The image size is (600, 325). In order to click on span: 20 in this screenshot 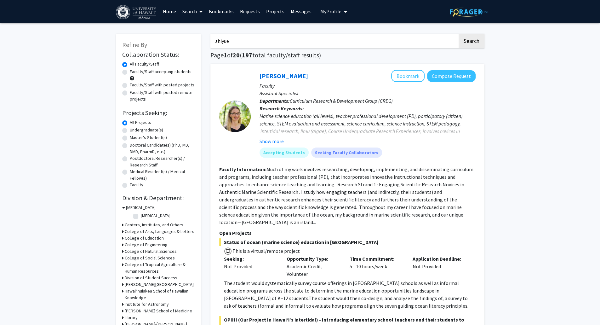, I will do `click(236, 55)`.